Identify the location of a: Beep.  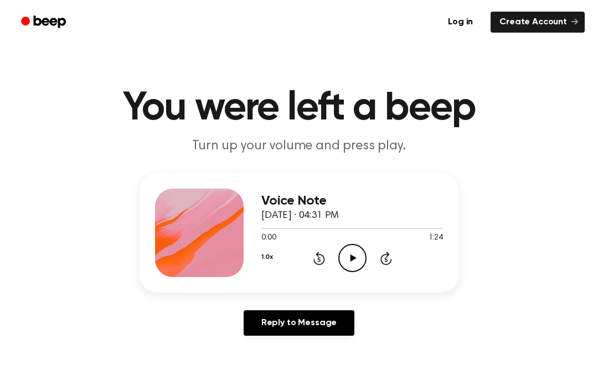
(44, 22).